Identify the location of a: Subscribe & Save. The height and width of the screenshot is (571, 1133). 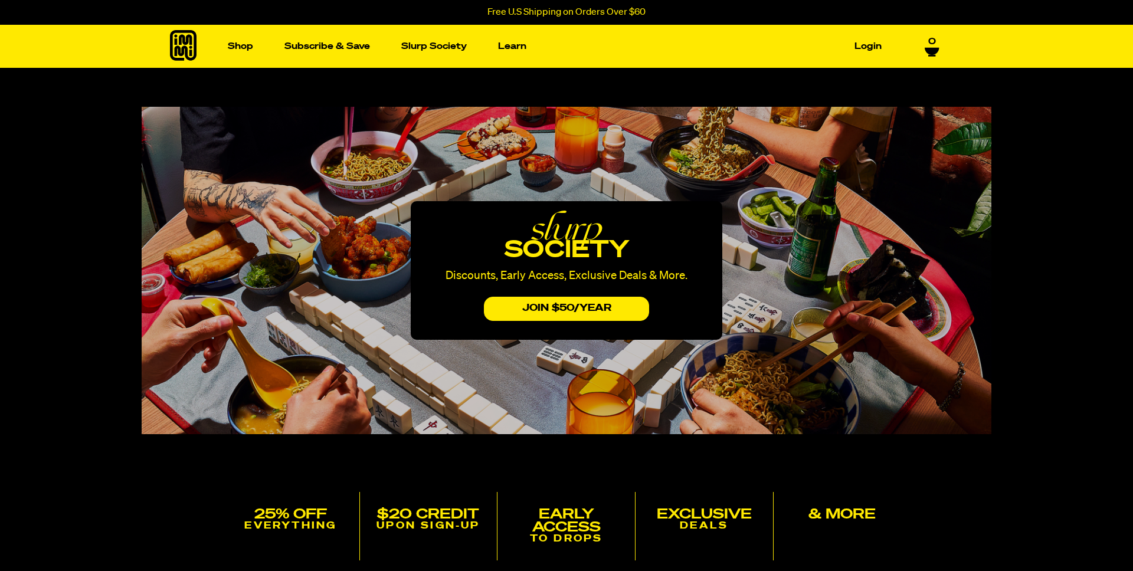
(327, 46).